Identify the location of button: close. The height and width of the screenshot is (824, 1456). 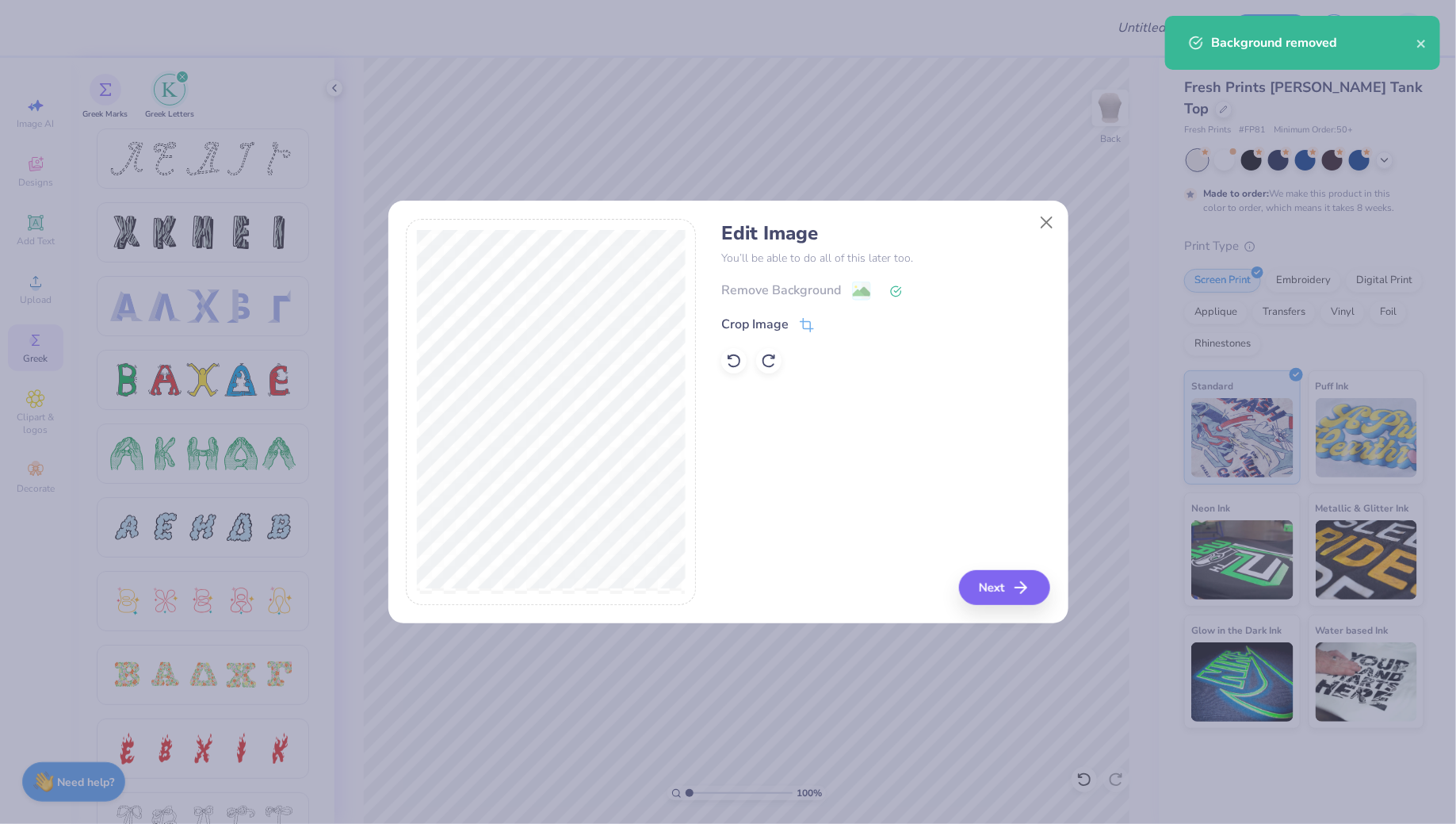
(1422, 43).